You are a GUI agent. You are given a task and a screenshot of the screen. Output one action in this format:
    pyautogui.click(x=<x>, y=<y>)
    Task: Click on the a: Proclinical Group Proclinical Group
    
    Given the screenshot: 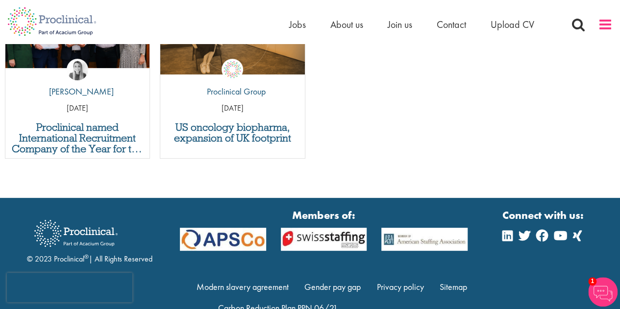 What is the action you would take?
    pyautogui.click(x=232, y=81)
    